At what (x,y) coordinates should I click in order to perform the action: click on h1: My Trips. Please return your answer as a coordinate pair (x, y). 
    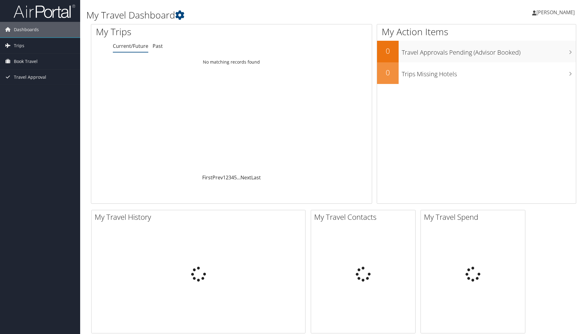
    Looking at the image, I should click on (173, 32).